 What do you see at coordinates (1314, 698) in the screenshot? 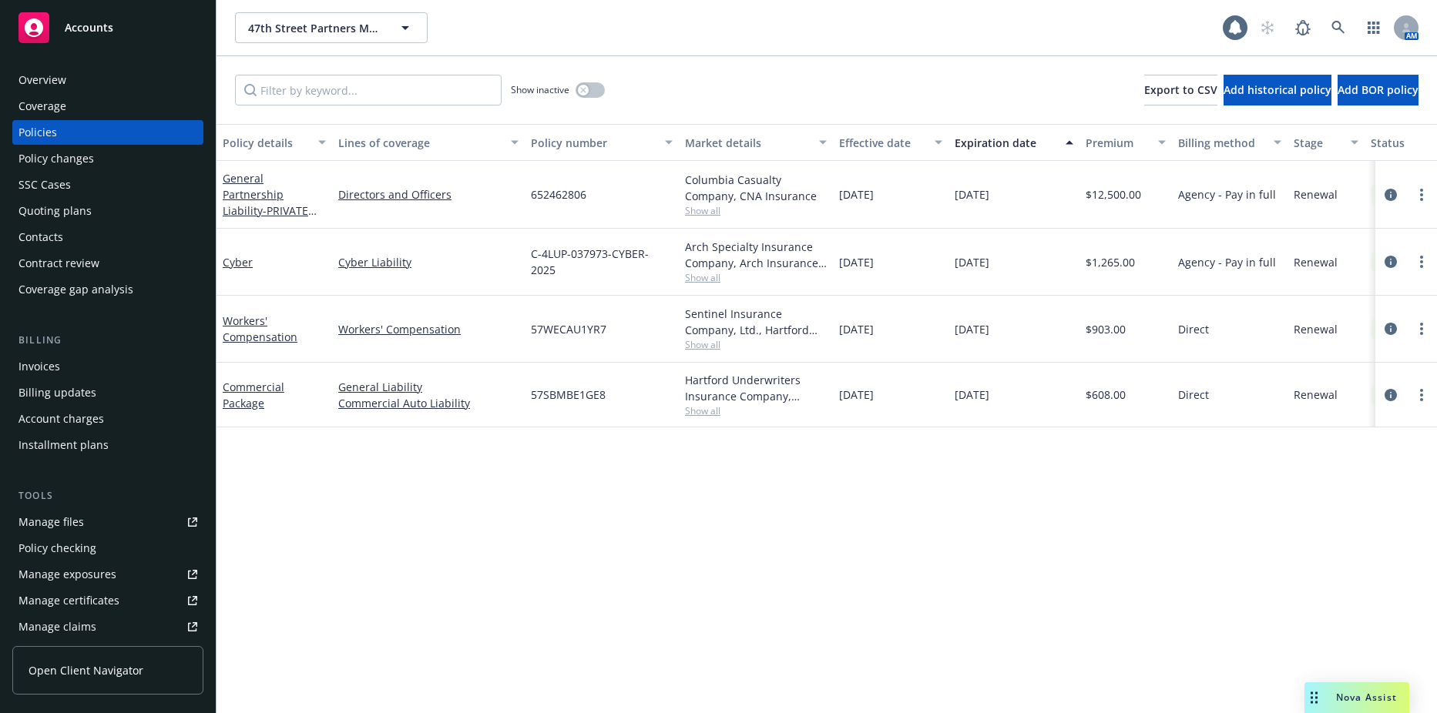
I see `div: Drag to move` at bounding box center [1314, 698].